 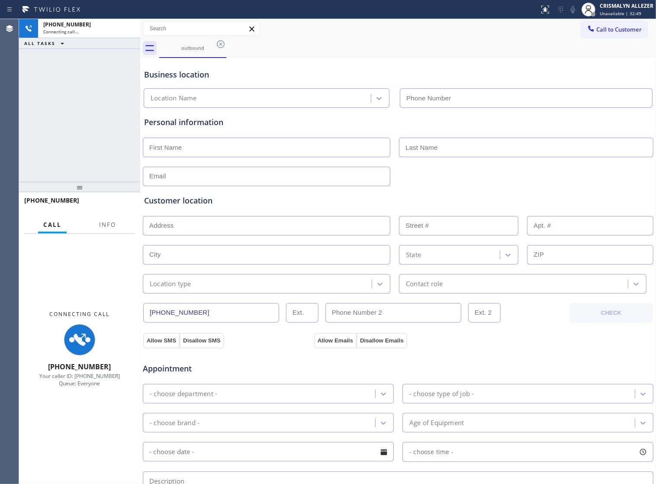 What do you see at coordinates (52, 225) in the screenshot?
I see `button: Call` at bounding box center [52, 225].